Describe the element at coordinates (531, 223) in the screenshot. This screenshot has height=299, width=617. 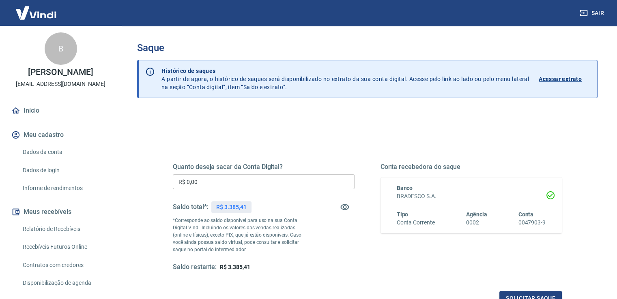
I see `h6: 0047903-9` at that location.